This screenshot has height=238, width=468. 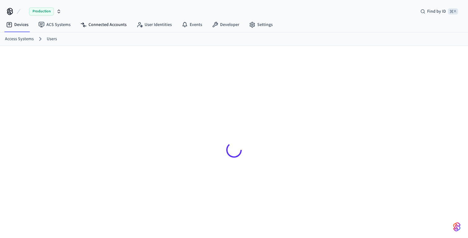 What do you see at coordinates (103, 25) in the screenshot?
I see `a: Connected Accounts` at bounding box center [103, 25].